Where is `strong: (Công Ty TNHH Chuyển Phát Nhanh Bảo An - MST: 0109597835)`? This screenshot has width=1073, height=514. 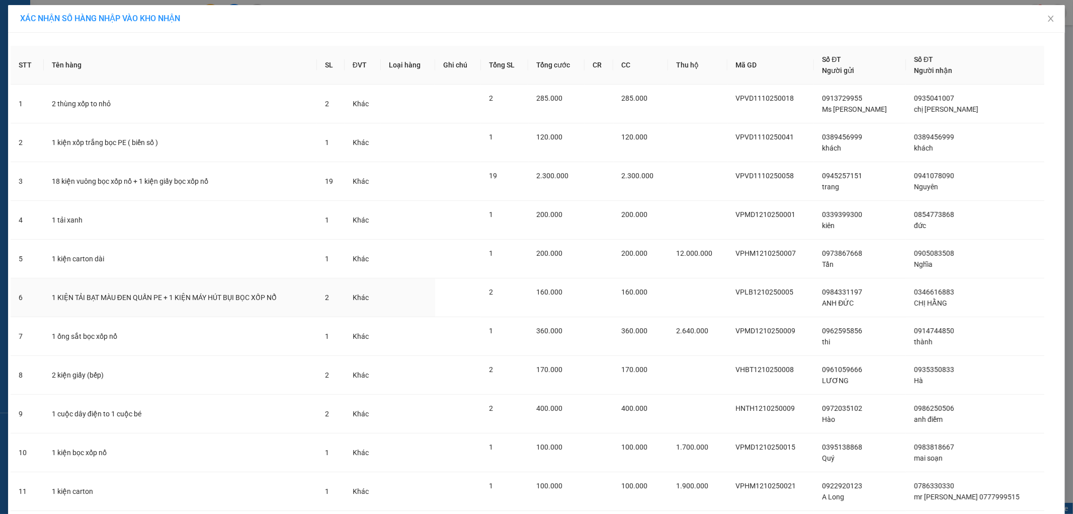
strong: (Công Ty TNHH Chuyển Phát Nhanh Bảo An - MST: 0109597835) is located at coordinates (98, 36).